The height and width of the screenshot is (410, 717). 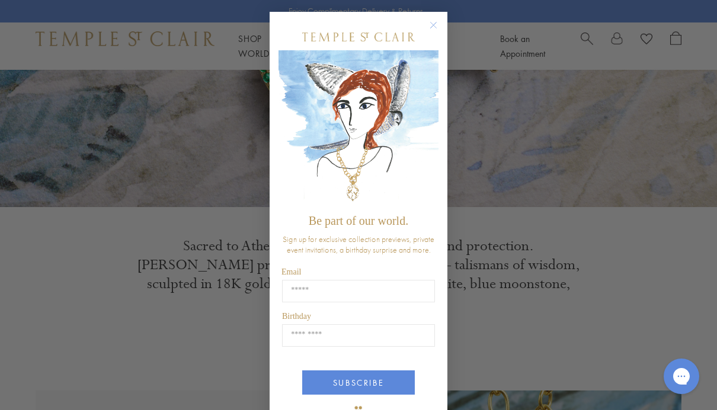 What do you see at coordinates (24, 22) in the screenshot?
I see `button: Gorgias live chat` at bounding box center [24, 22].